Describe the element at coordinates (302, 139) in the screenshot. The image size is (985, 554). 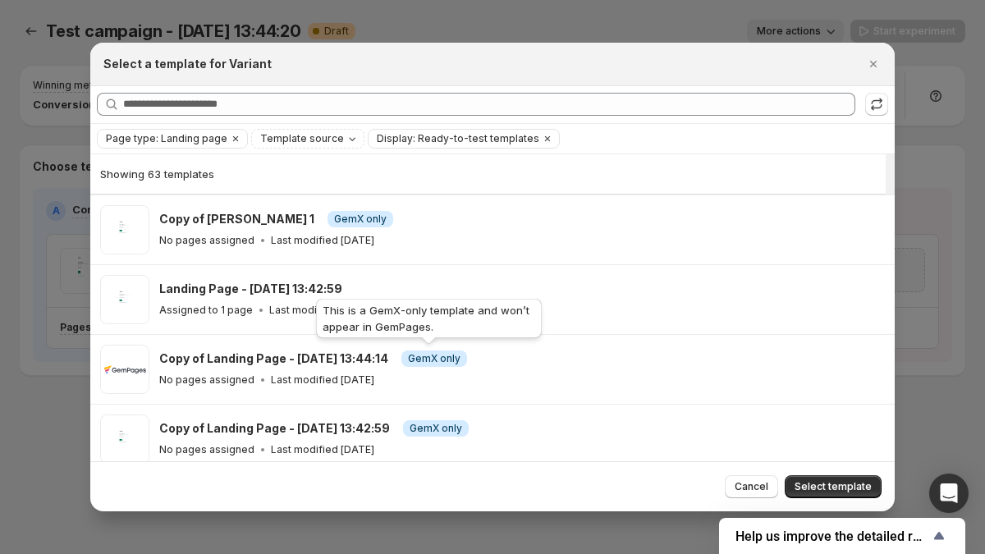
I see `span: Template source` at that location.